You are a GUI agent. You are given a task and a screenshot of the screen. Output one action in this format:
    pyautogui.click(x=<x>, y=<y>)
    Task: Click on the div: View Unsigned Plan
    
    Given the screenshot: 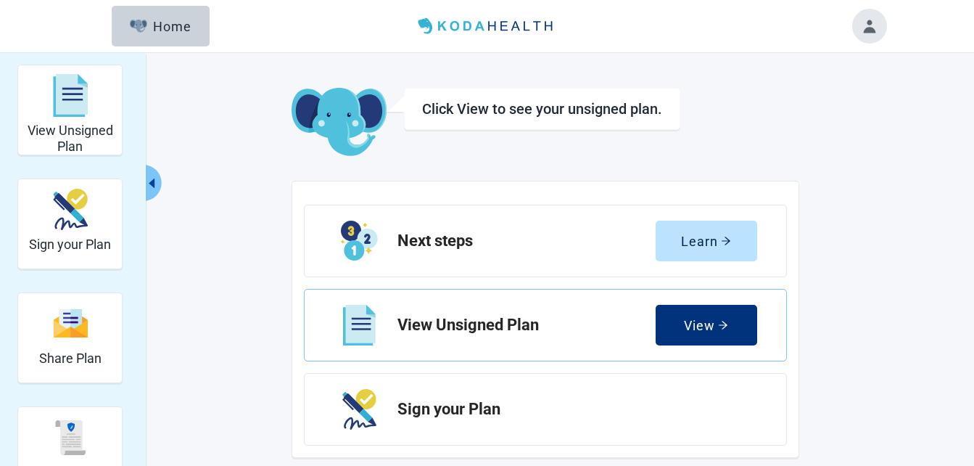 What is the action you would take?
    pyautogui.click(x=70, y=110)
    